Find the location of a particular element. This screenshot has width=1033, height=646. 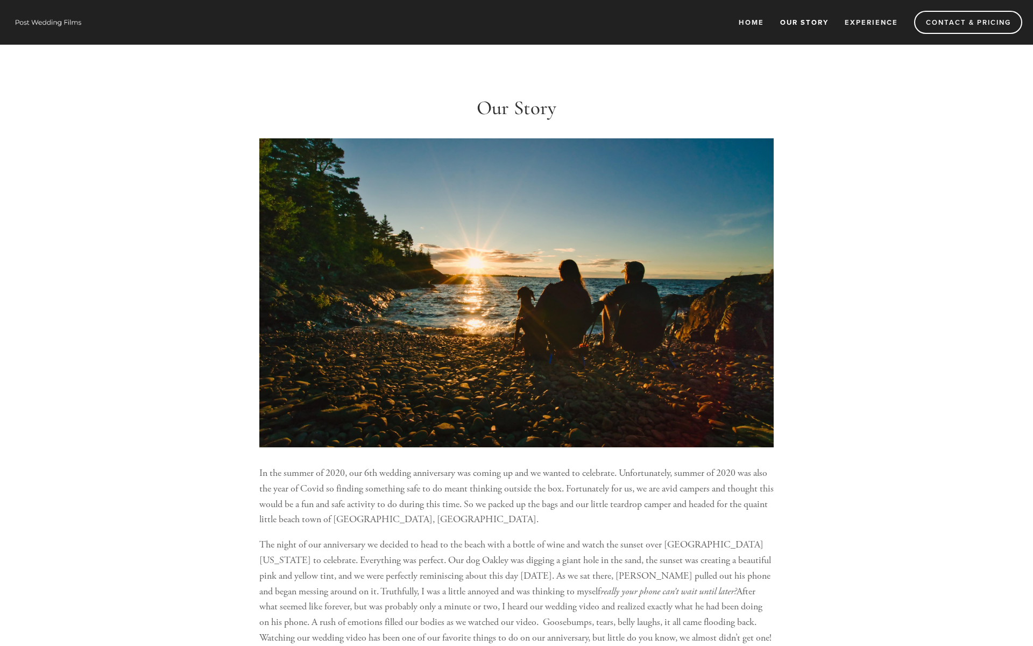

a: Our Story is located at coordinates (804, 22).